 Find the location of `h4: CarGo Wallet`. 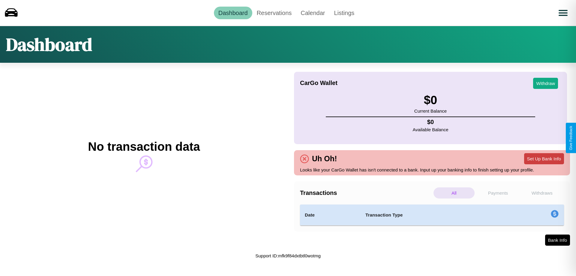

h4: CarGo Wallet is located at coordinates (319, 83).